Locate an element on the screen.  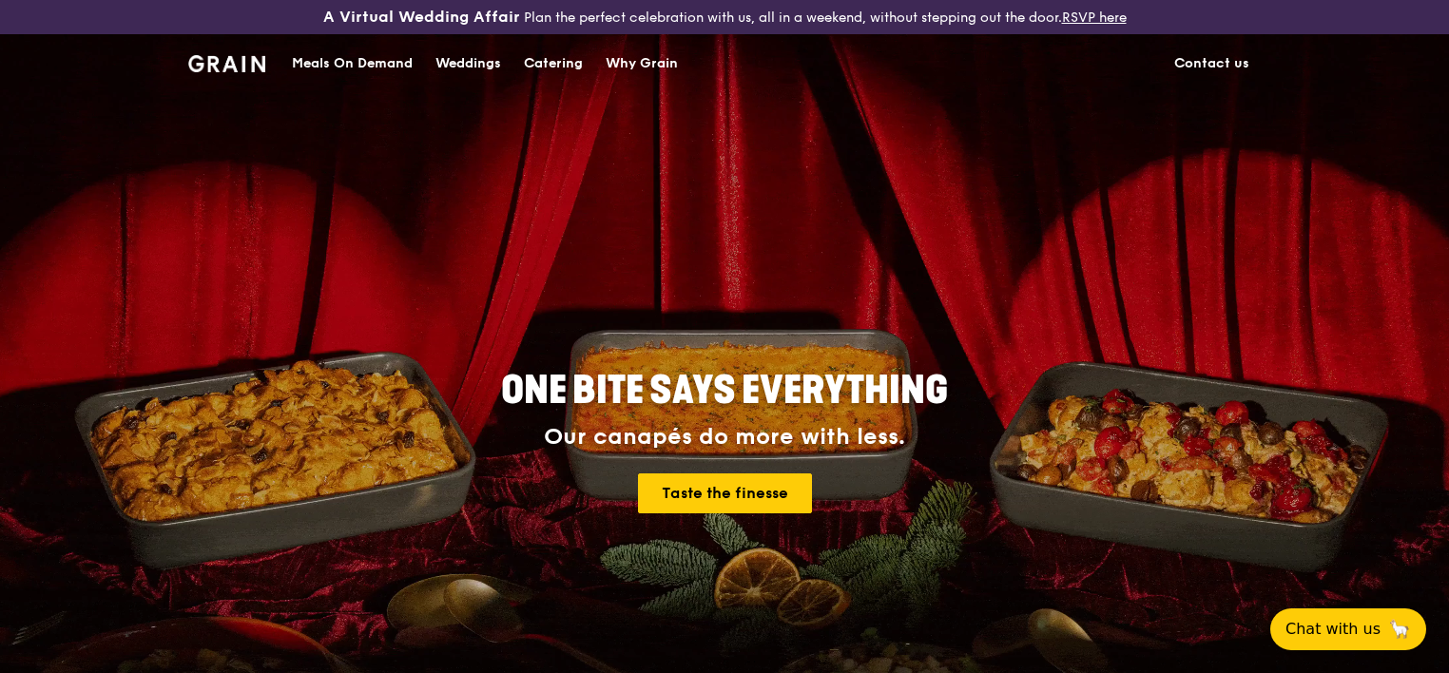
h3: A Virtual Wedding Affair is located at coordinates (421, 17).